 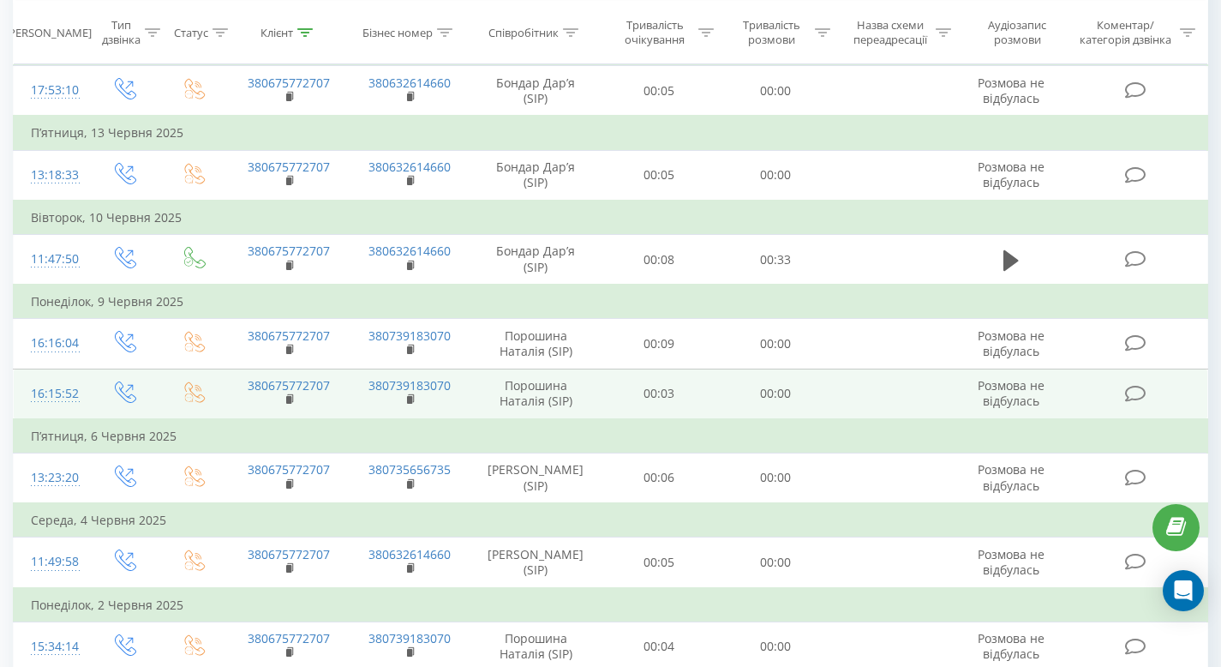 I want to click on div: 11:47:50, so click(x=51, y=259).